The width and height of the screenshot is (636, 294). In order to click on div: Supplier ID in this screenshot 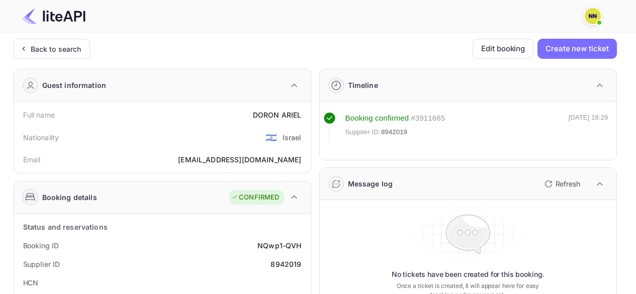, I will do `click(41, 264)`.